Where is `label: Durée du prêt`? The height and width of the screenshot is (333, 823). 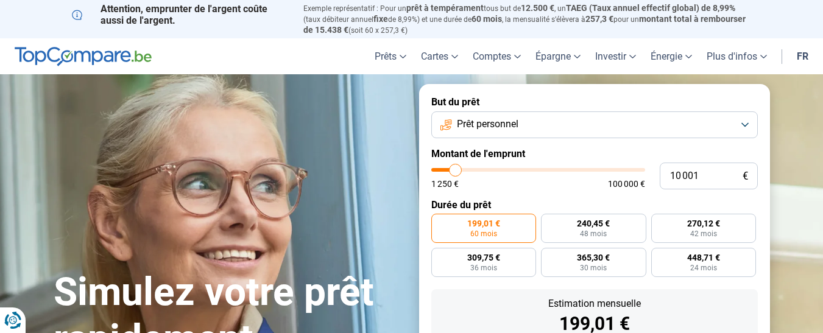
label: Durée du prêt is located at coordinates (595, 205).